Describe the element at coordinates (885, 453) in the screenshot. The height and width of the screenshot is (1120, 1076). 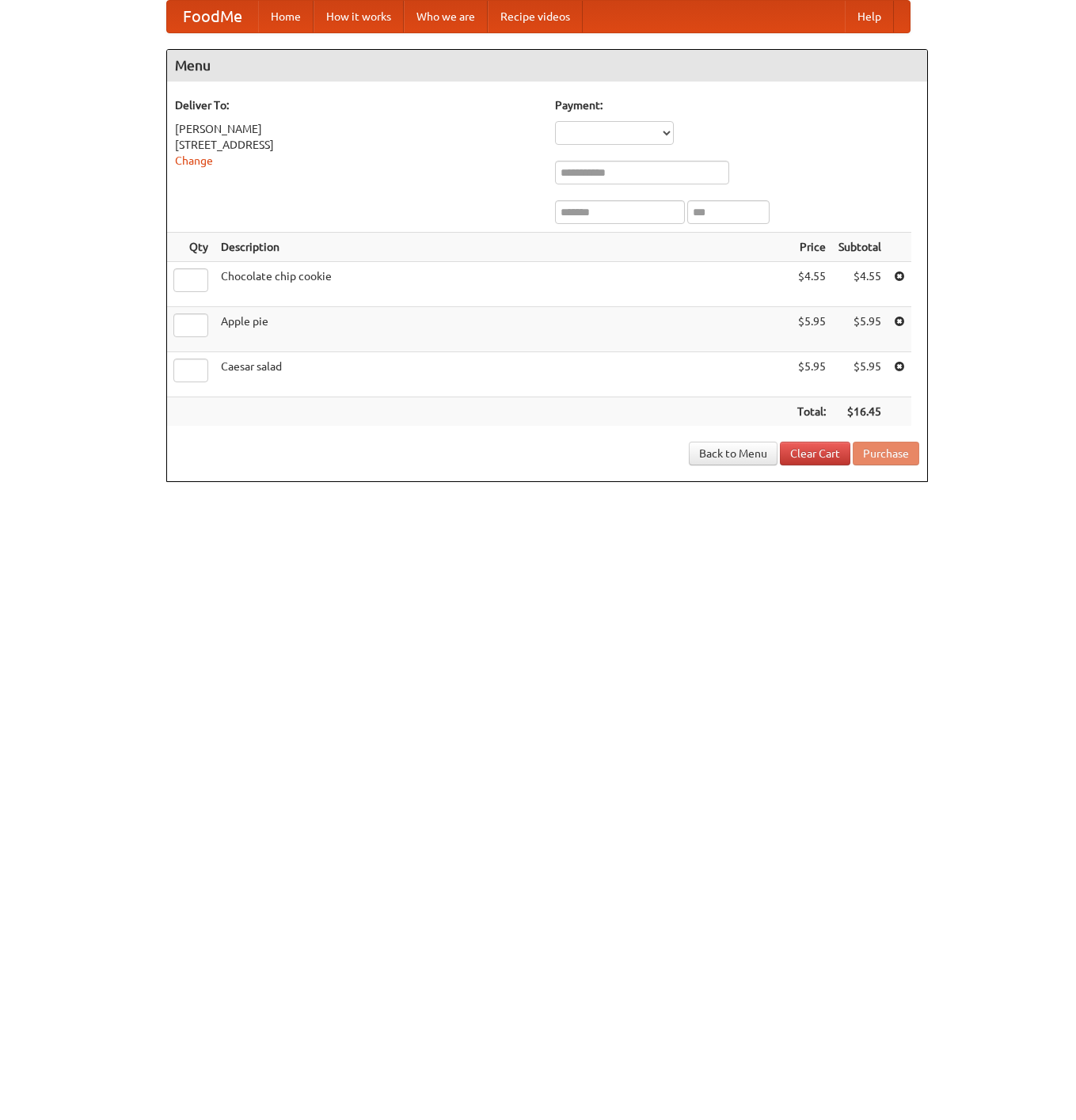
I see `button: Purchase` at that location.